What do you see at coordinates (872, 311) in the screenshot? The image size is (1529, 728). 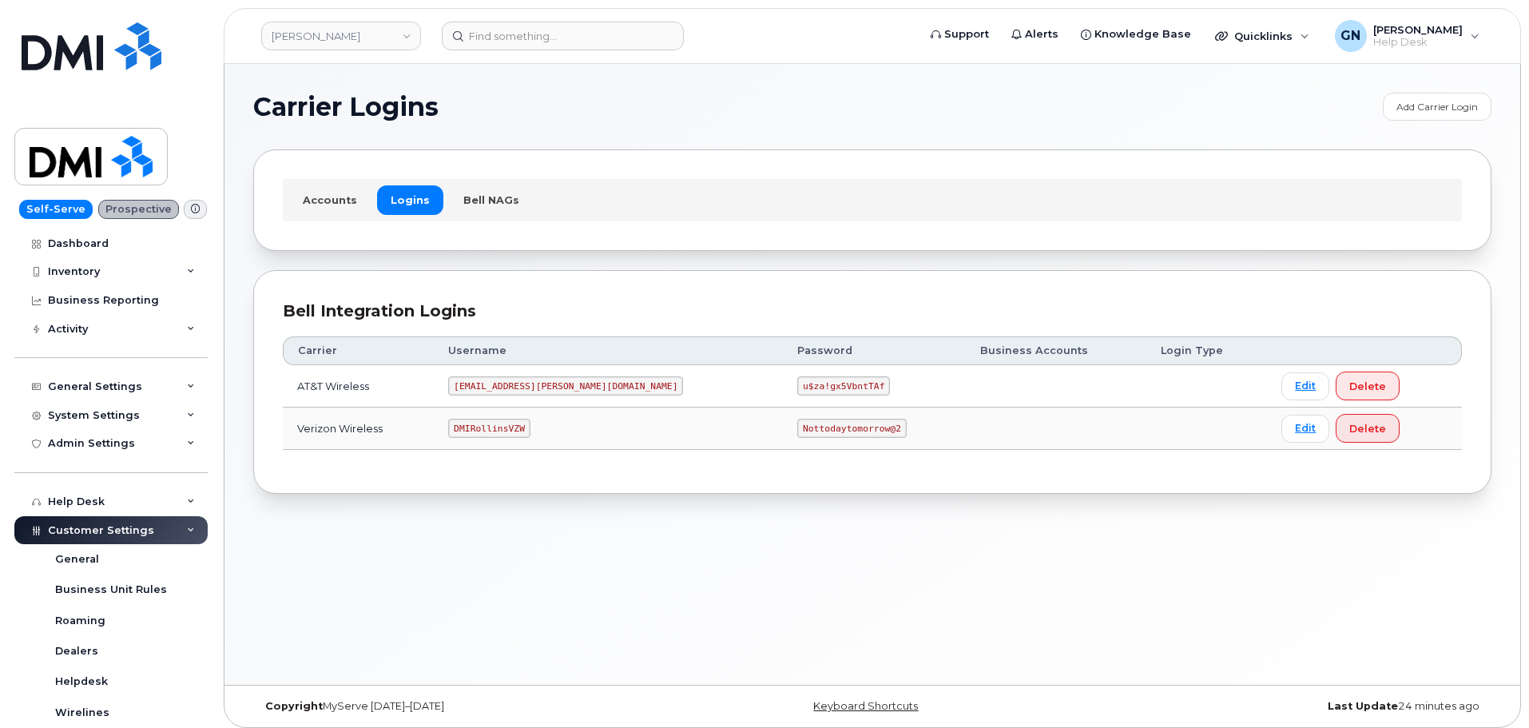 I see `div: Bell Integration Logins` at bounding box center [872, 311].